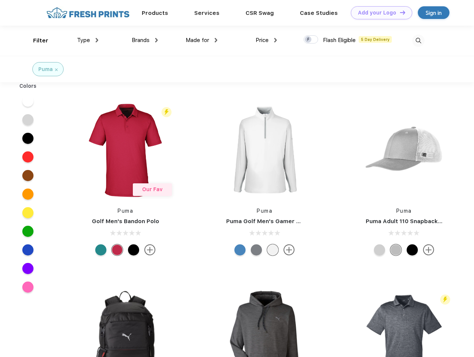 Image resolution: width=474 pixels, height=357 pixels. I want to click on img: fo%20logo%202.webp, so click(88, 13).